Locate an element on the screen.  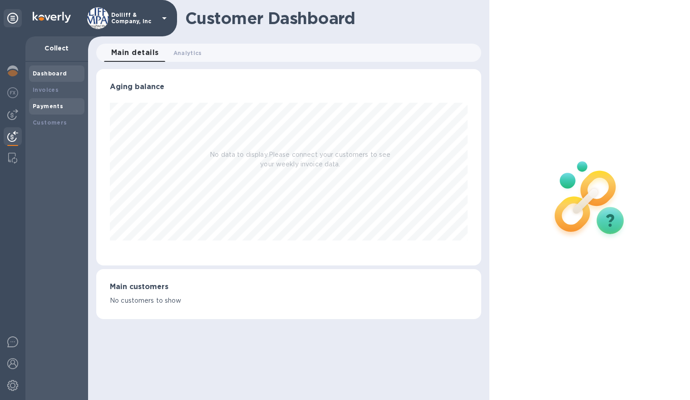
b: Payments is located at coordinates (48, 106).